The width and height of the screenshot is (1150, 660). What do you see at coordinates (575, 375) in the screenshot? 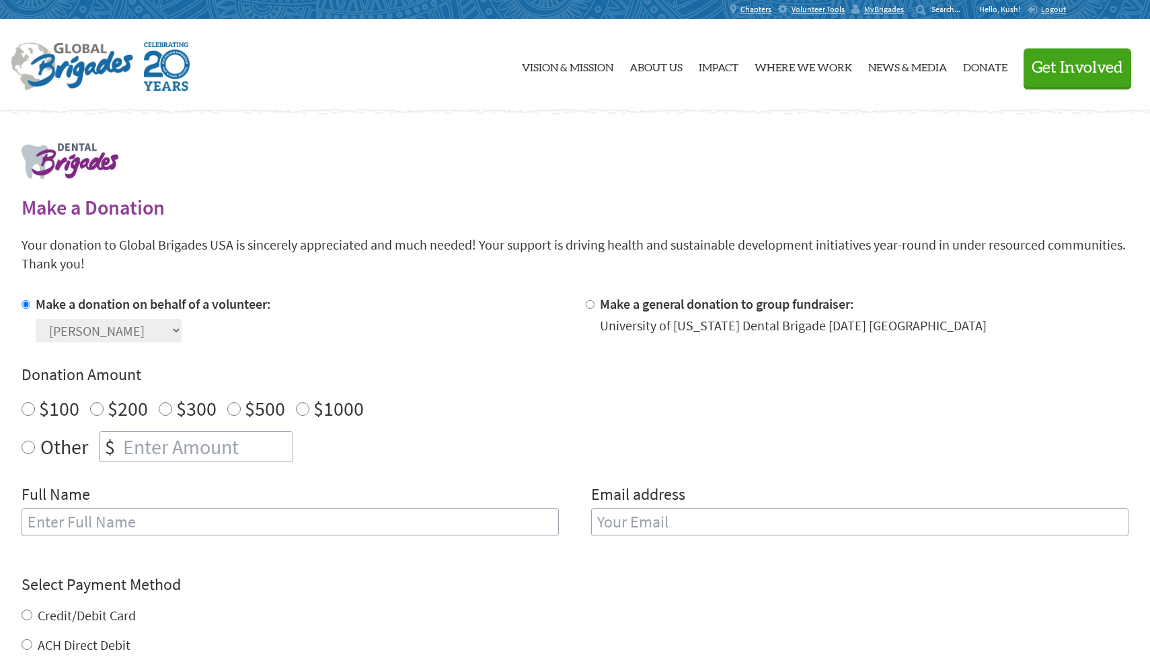
I see `h4: Donation Amount` at bounding box center [575, 375].